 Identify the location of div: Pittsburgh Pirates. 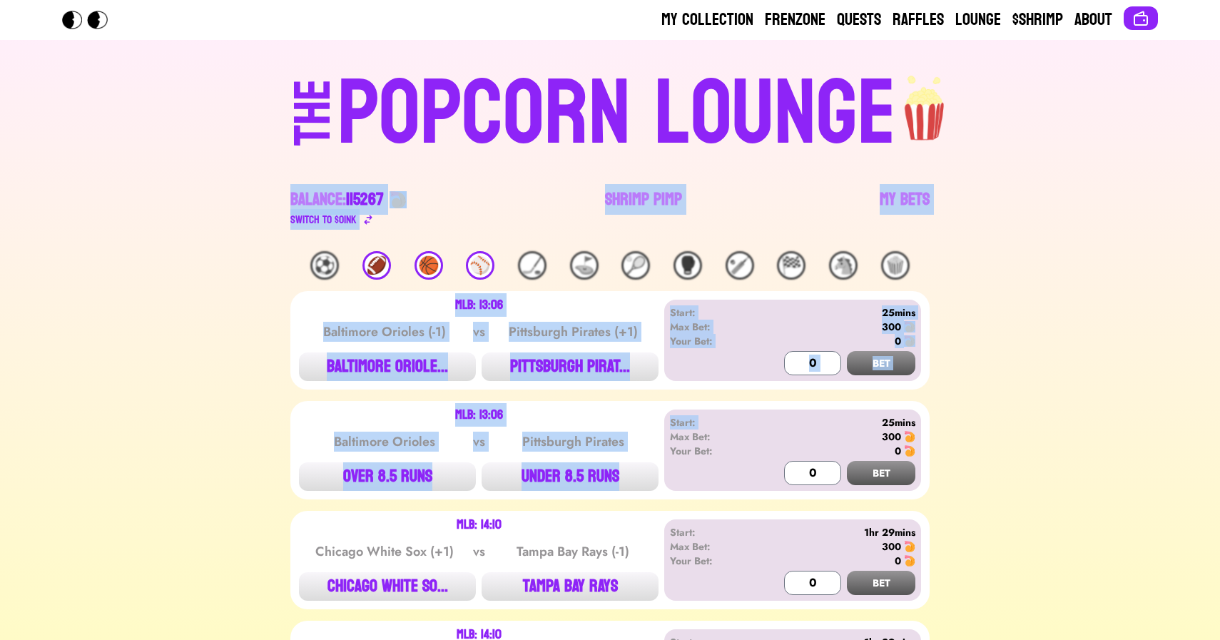
(573, 441).